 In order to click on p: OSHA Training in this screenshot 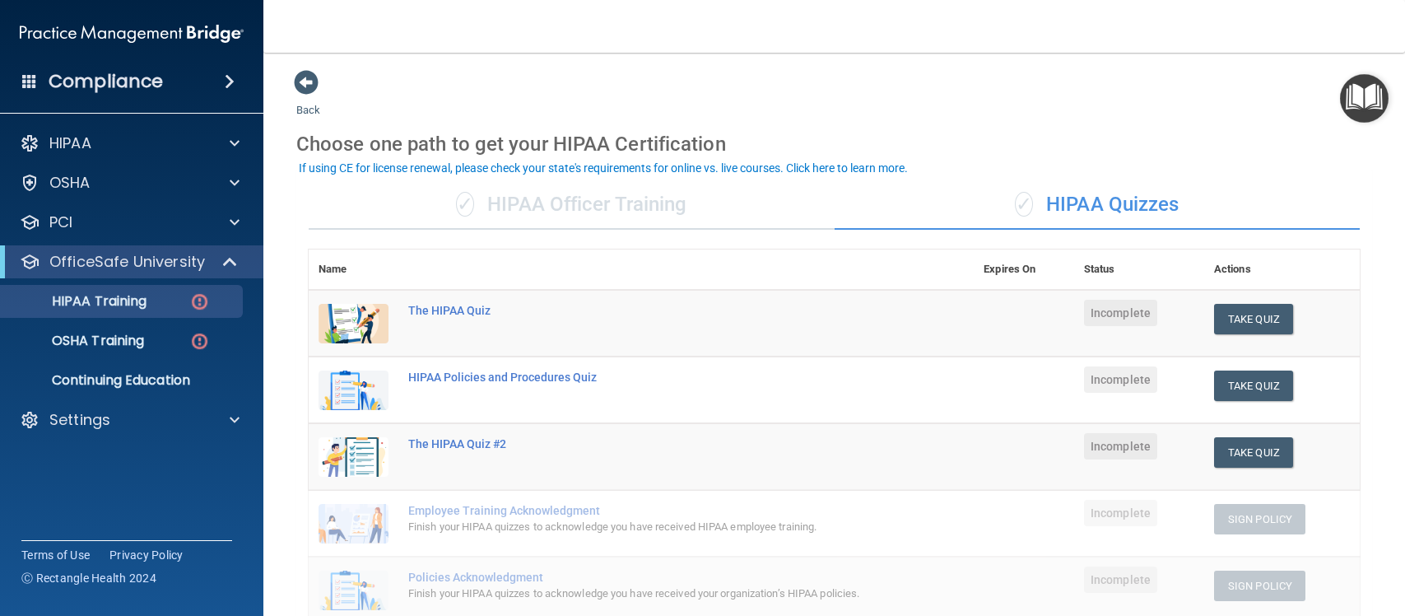, I will do `click(77, 341)`.